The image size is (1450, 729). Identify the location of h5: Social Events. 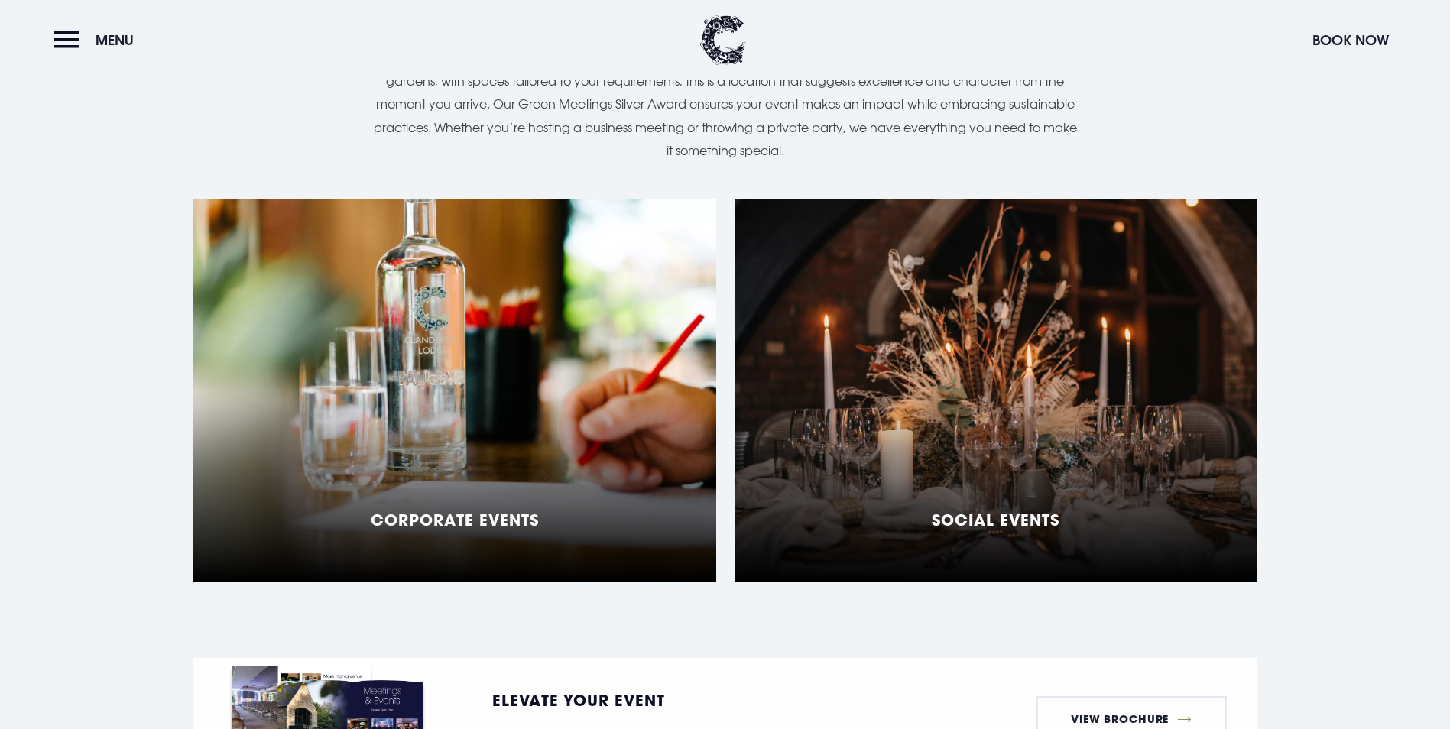
(995, 520).